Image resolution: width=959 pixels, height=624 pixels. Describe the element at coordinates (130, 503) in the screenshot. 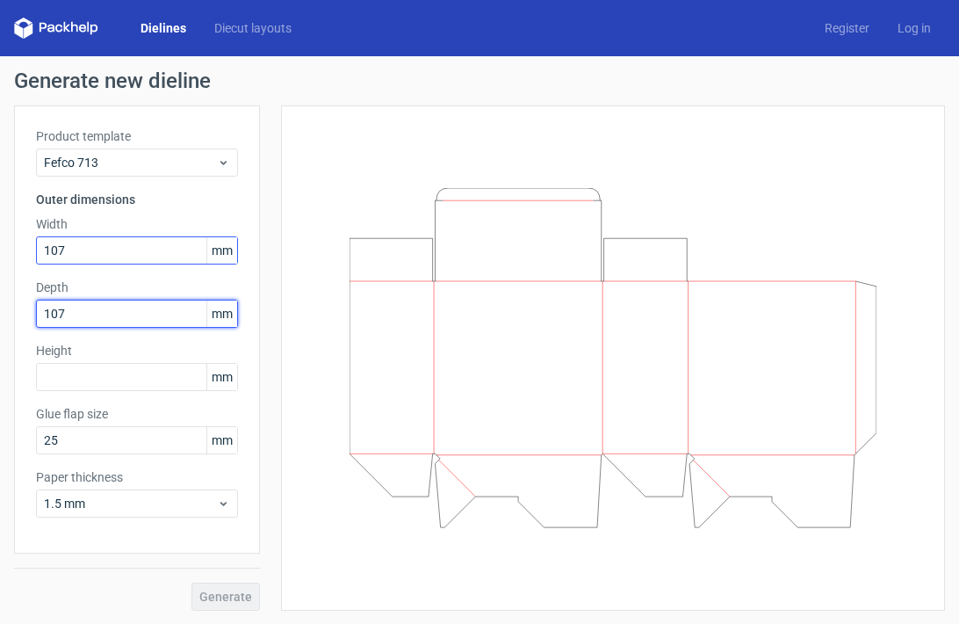

I see `span: 1.5 mm` at that location.